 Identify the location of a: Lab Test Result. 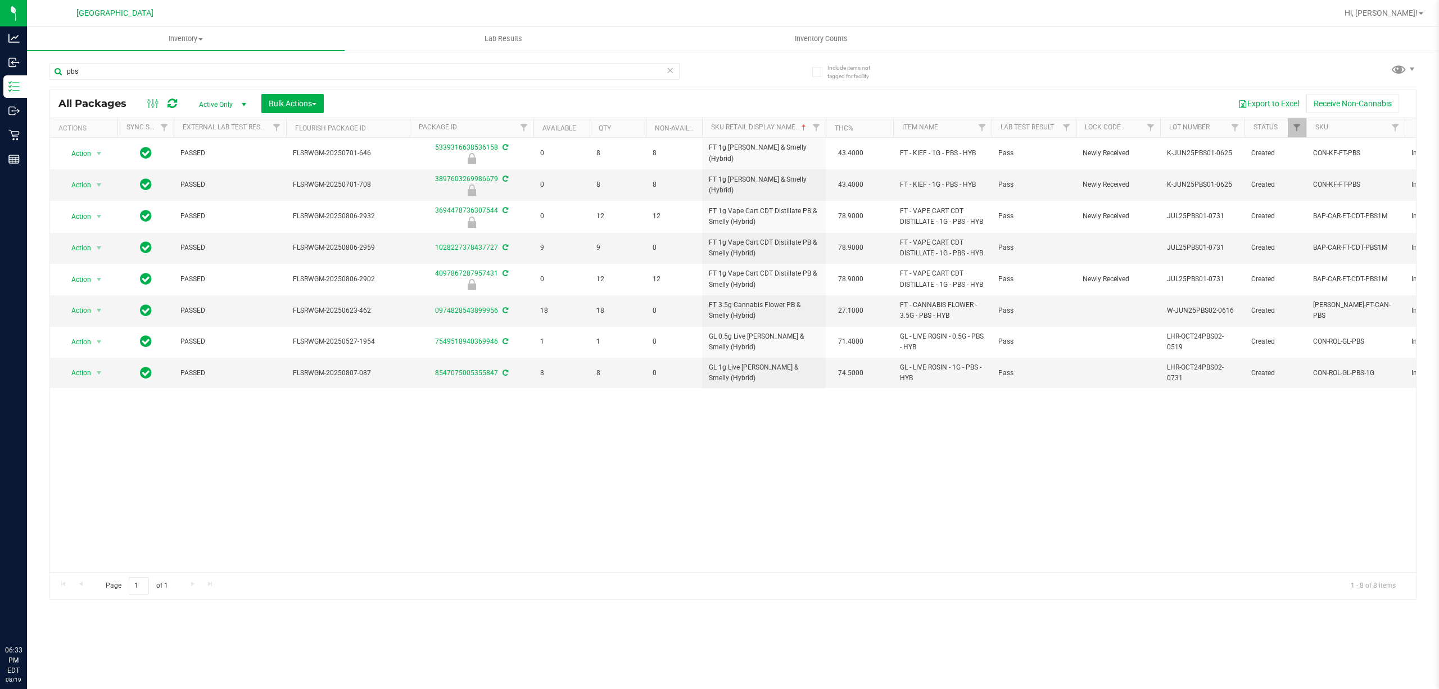
(1027, 127).